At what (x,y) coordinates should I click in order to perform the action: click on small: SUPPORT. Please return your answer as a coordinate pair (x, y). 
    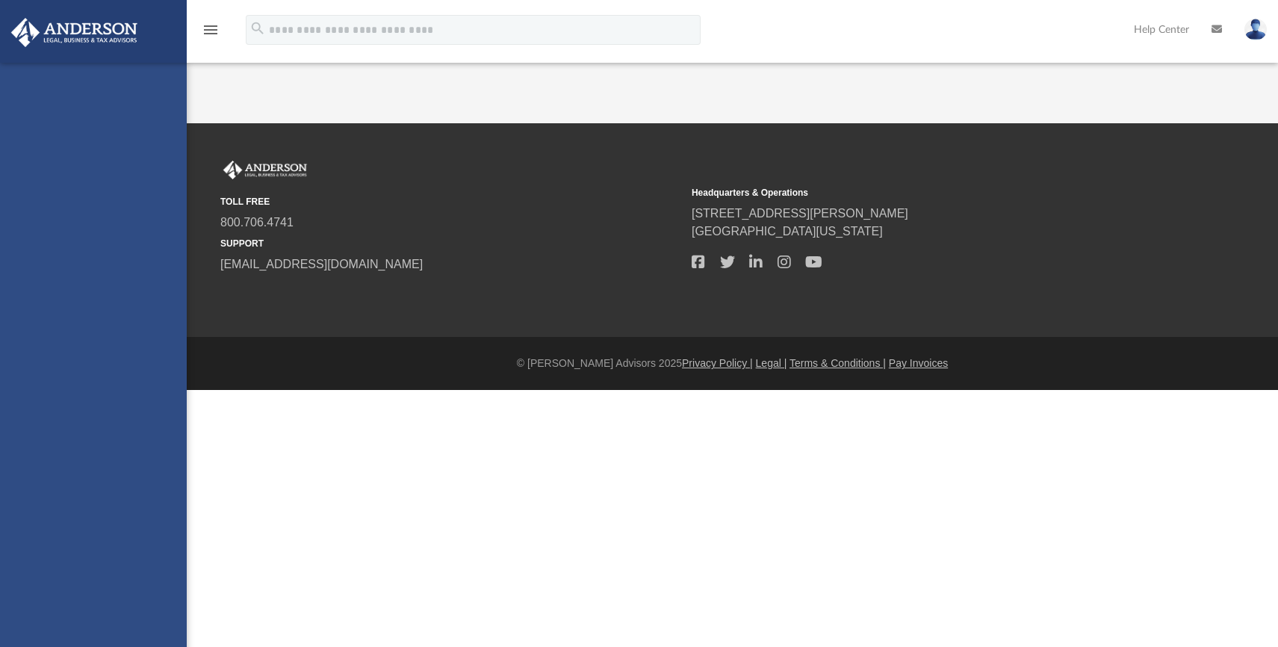
    Looking at the image, I should click on (450, 243).